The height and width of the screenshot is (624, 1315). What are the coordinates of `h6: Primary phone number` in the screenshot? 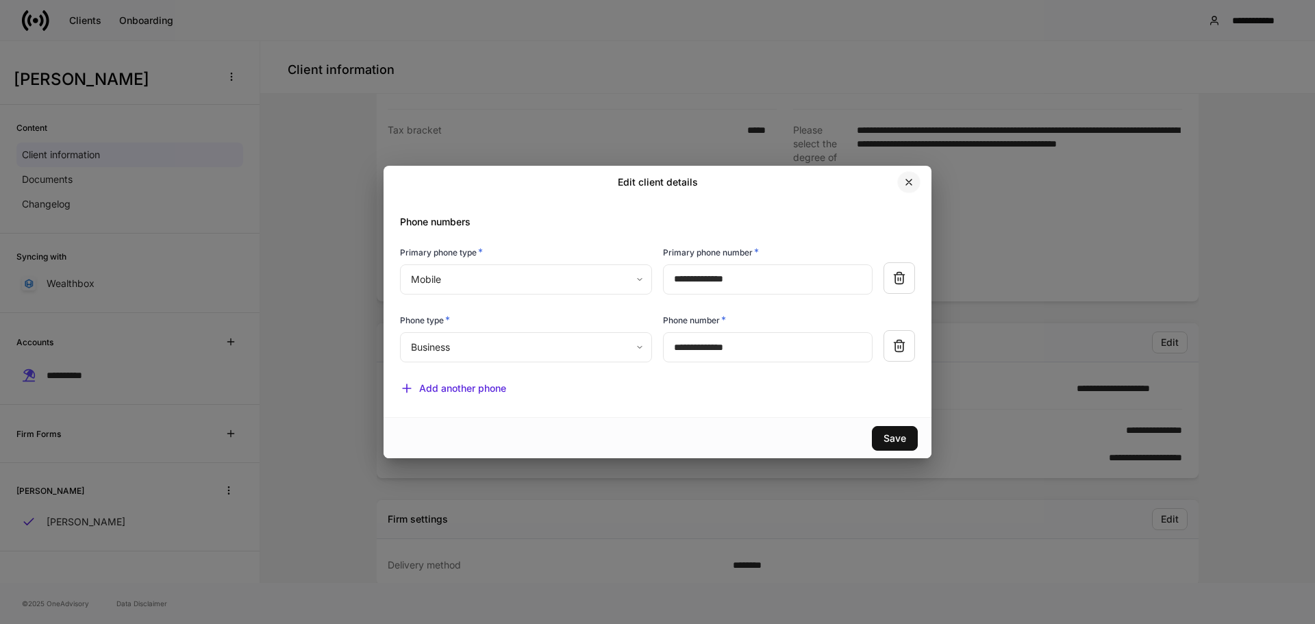 It's located at (711, 252).